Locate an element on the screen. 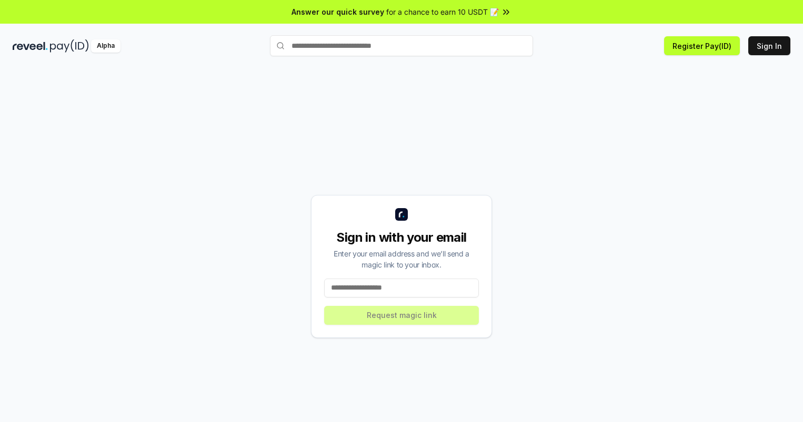  div: Enter your email address and we’ll send a magic link to your inbox. is located at coordinates (401, 259).